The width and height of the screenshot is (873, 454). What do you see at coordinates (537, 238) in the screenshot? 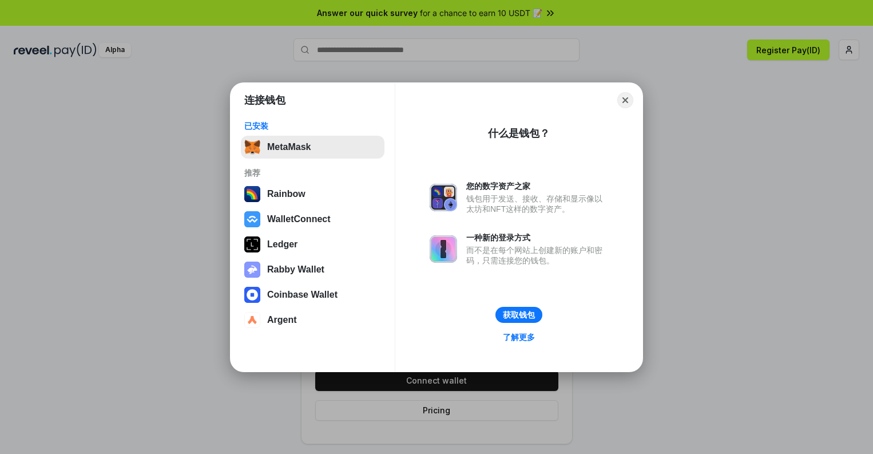
I see `div: 一种新的登录方式` at bounding box center [537, 238].